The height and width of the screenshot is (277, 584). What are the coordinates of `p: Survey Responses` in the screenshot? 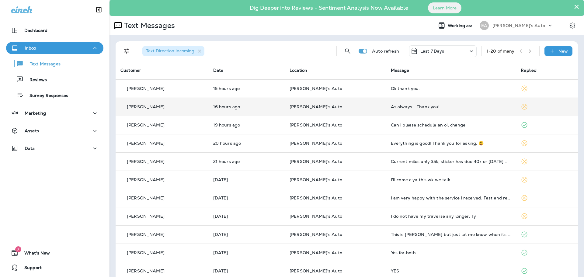 It's located at (46, 96).